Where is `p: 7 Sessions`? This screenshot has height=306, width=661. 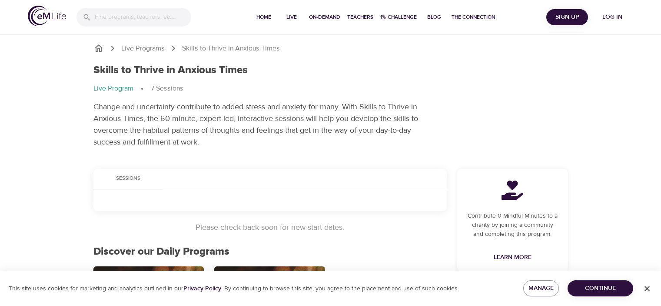
p: 7 Sessions is located at coordinates (167, 88).